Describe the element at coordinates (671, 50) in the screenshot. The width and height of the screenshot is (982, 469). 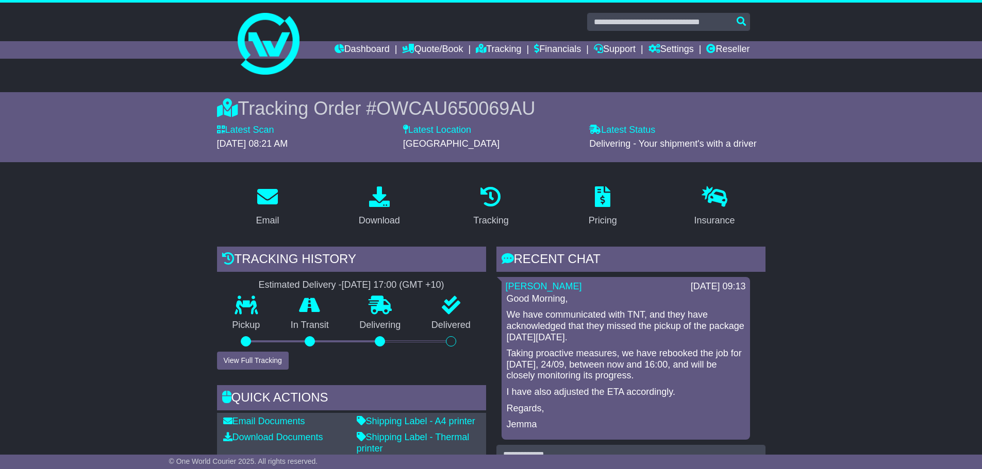
I see `a: Settings` at that location.